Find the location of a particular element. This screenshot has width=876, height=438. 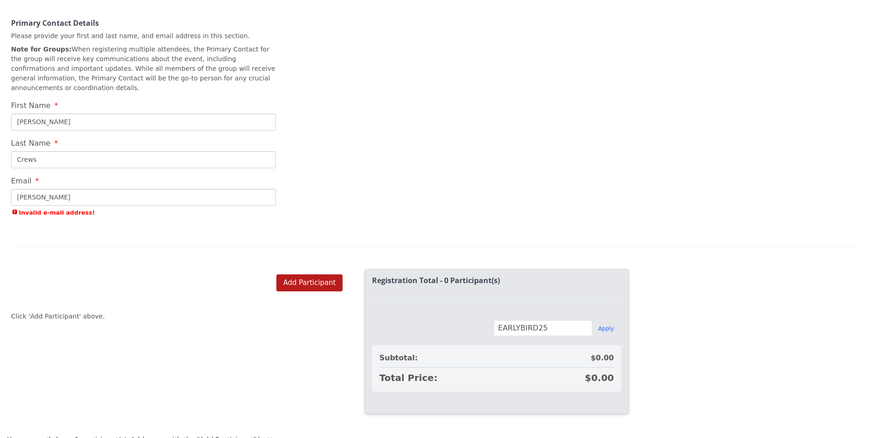

button: Apply is located at coordinates (606, 329).